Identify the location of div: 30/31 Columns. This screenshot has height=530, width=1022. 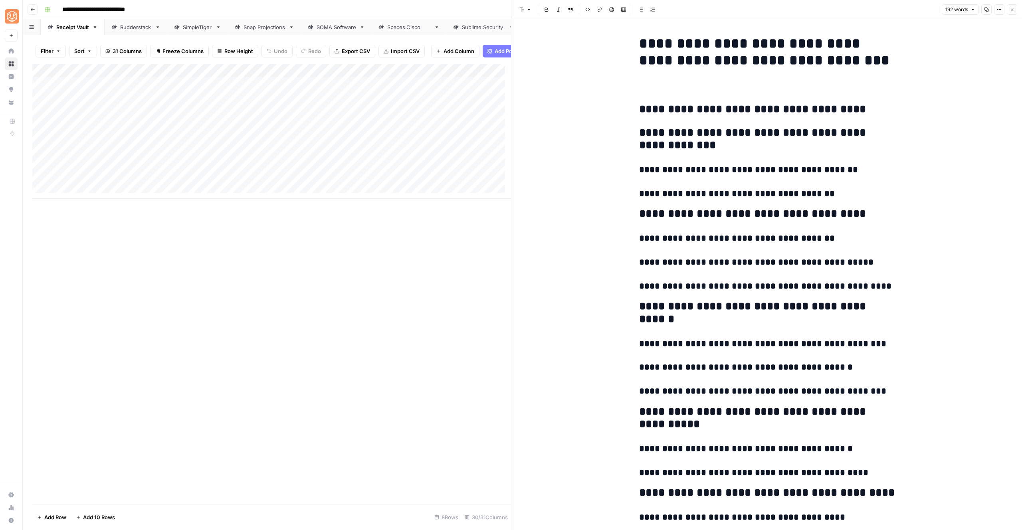
(486, 517).